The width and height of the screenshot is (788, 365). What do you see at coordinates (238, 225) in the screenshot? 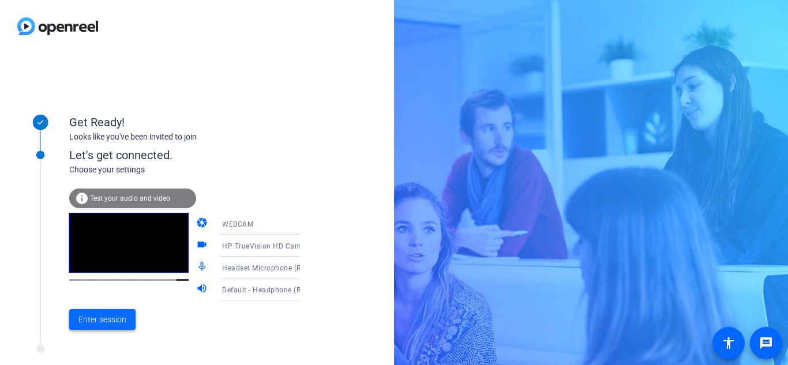
I see `span: WEBCAM` at bounding box center [238, 225].